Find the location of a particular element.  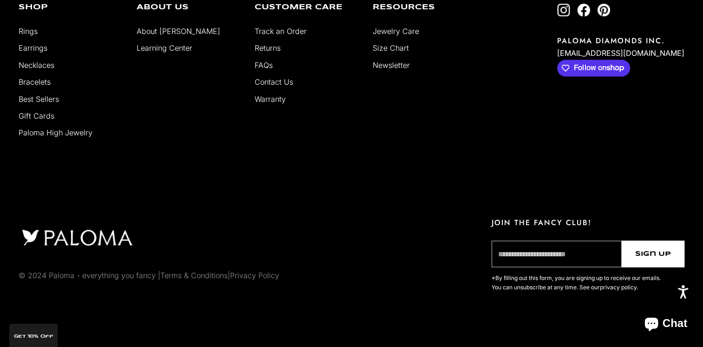

a: Track an Order is located at coordinates (281, 31).